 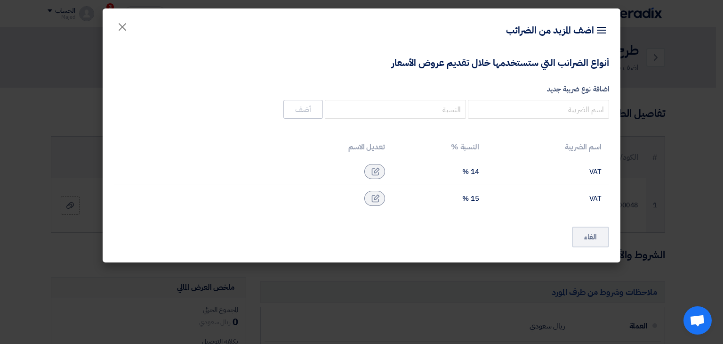 I want to click on button: الغاء, so click(x=590, y=237).